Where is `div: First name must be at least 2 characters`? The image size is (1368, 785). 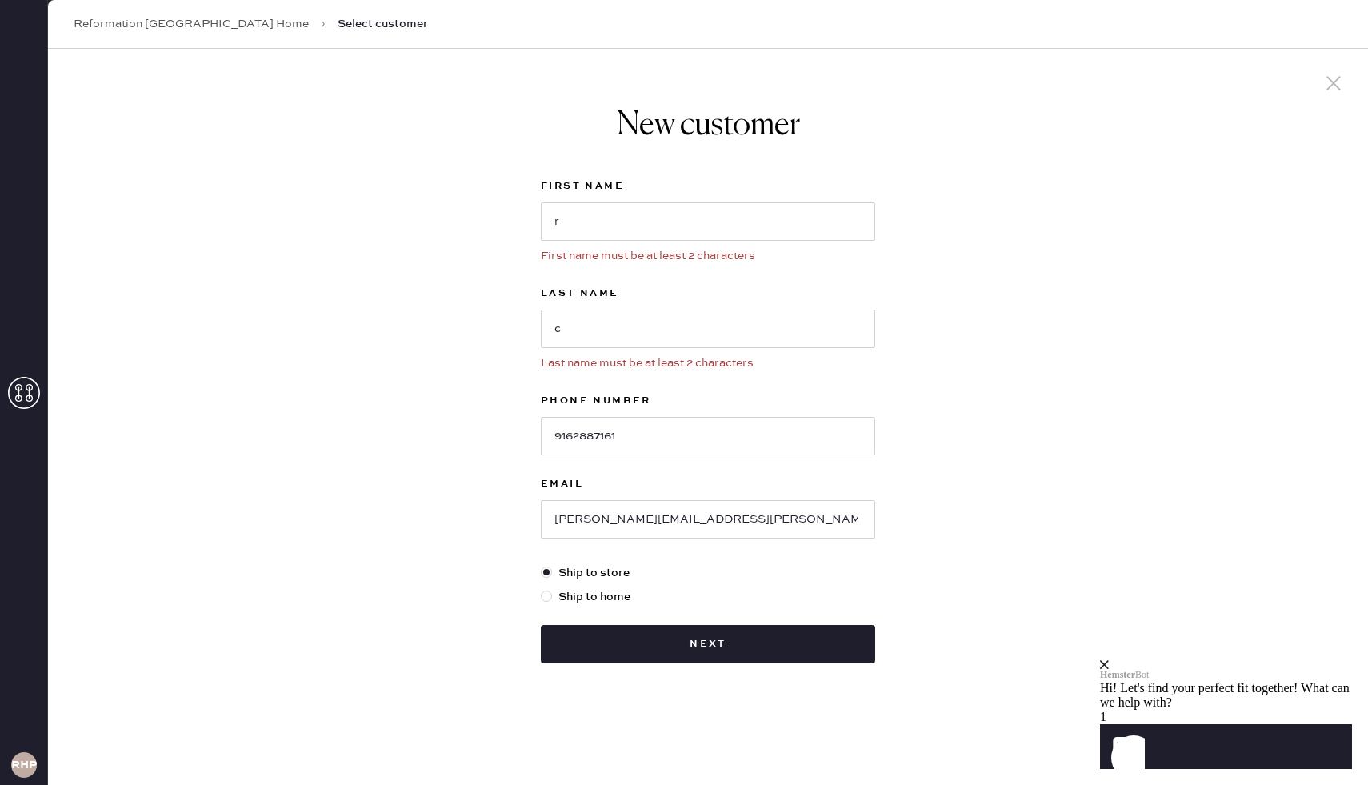 div: First name must be at least 2 characters is located at coordinates (708, 256).